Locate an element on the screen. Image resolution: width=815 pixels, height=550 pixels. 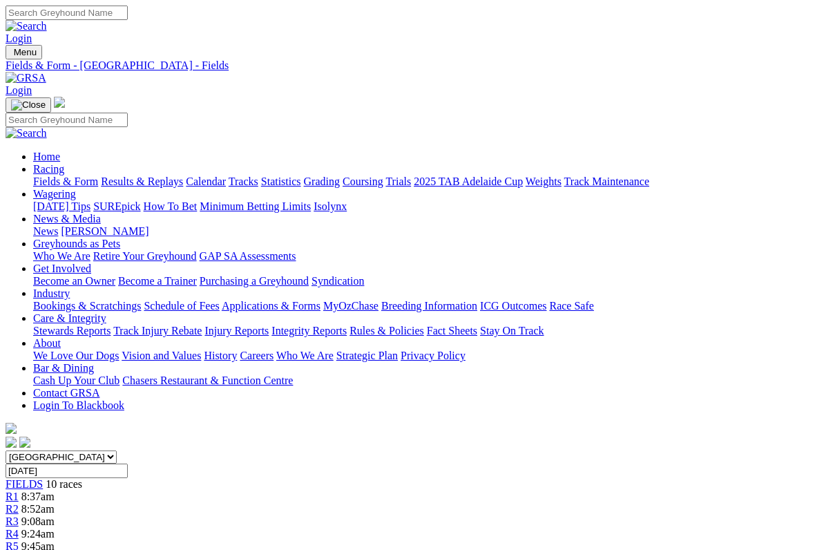
a: Chasers Restaurant & Function Centre is located at coordinates (207, 380).